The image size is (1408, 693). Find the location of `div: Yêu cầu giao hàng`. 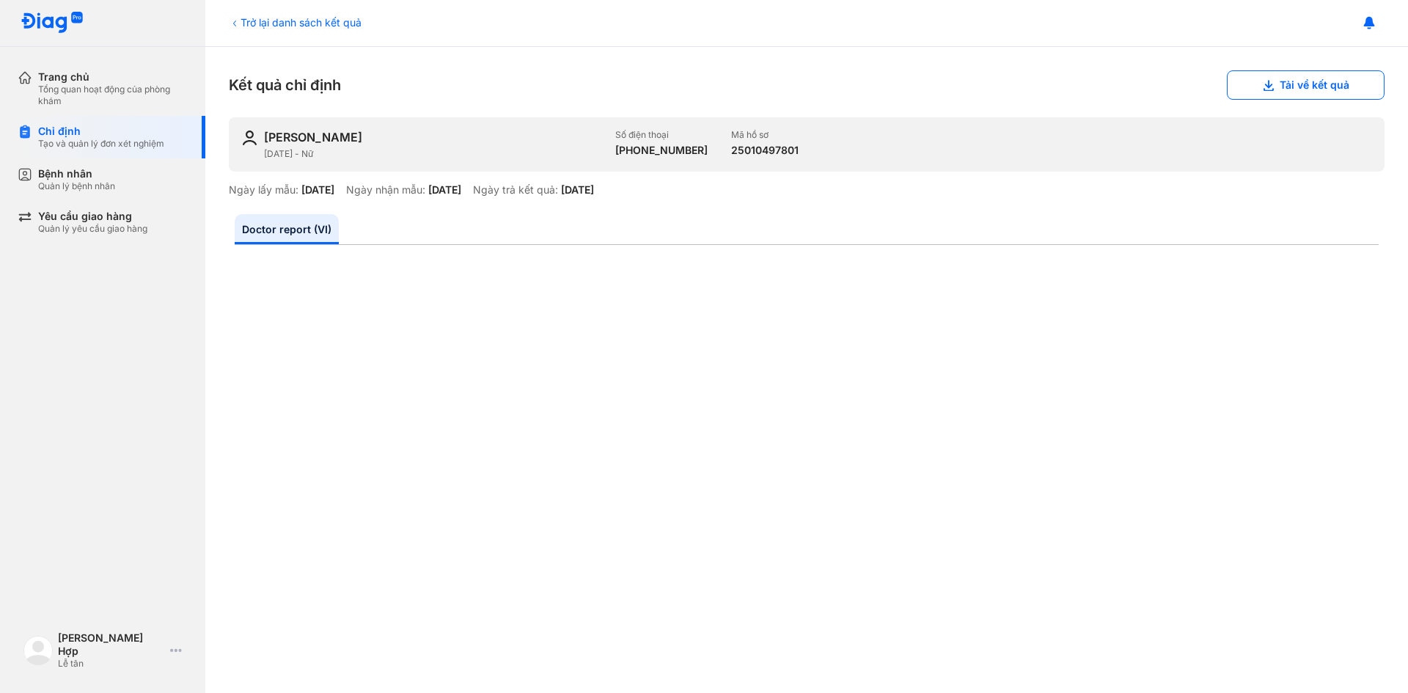

div: Yêu cầu giao hàng is located at coordinates (92, 216).